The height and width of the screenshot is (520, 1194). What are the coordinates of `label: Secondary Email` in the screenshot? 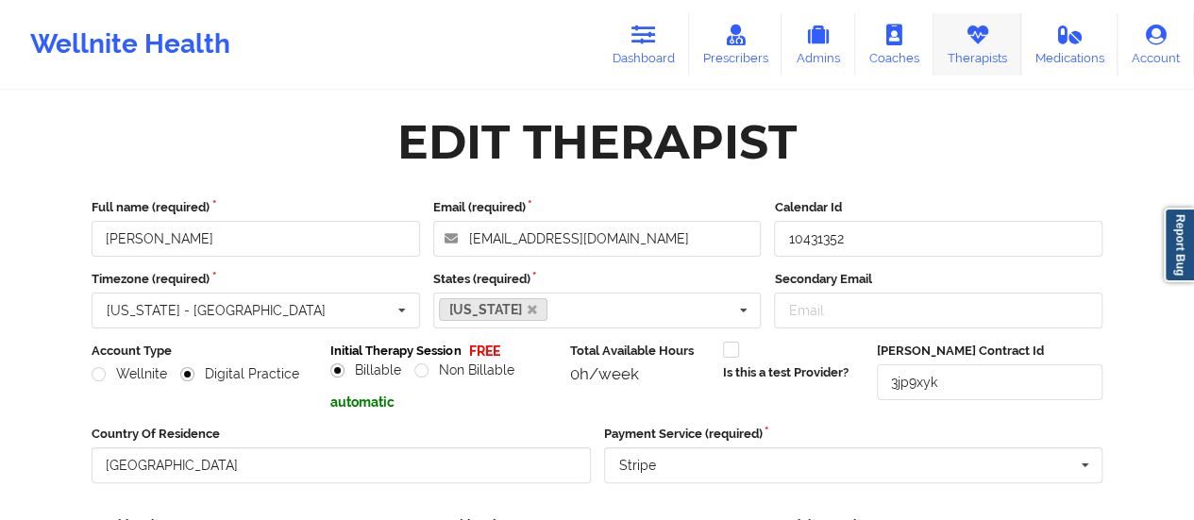 It's located at (938, 279).